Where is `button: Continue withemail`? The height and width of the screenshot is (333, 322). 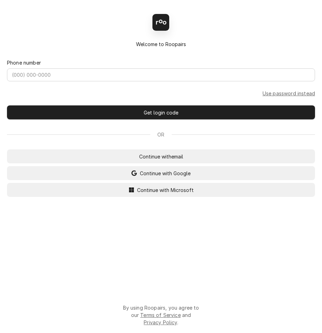
button: Continue withemail is located at coordinates (161, 157).